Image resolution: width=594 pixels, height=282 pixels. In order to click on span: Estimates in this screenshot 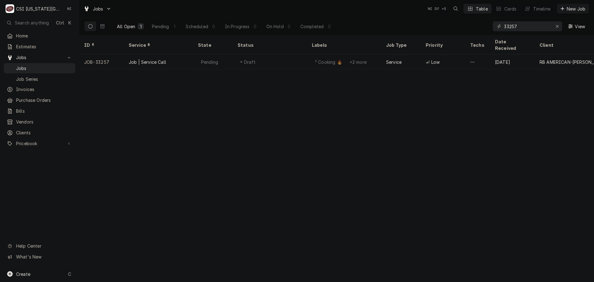, I will do `click(44, 46)`.